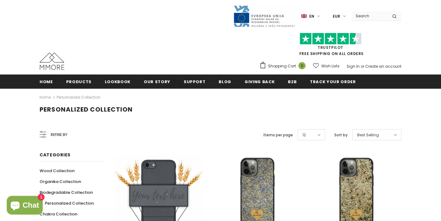 The height and width of the screenshot is (221, 441). I want to click on span: 0, so click(302, 66).